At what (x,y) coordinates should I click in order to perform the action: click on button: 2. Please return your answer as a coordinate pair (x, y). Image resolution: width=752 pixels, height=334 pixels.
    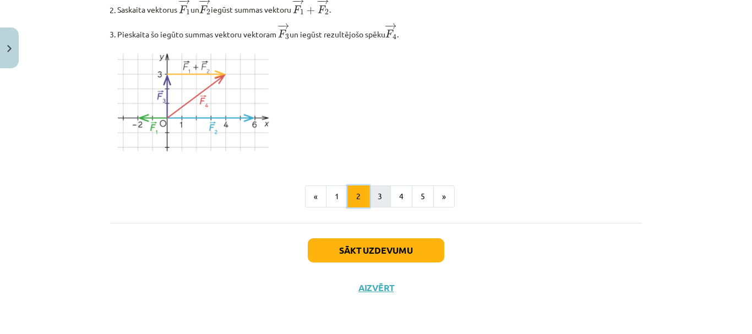
    Looking at the image, I should click on (358, 196).